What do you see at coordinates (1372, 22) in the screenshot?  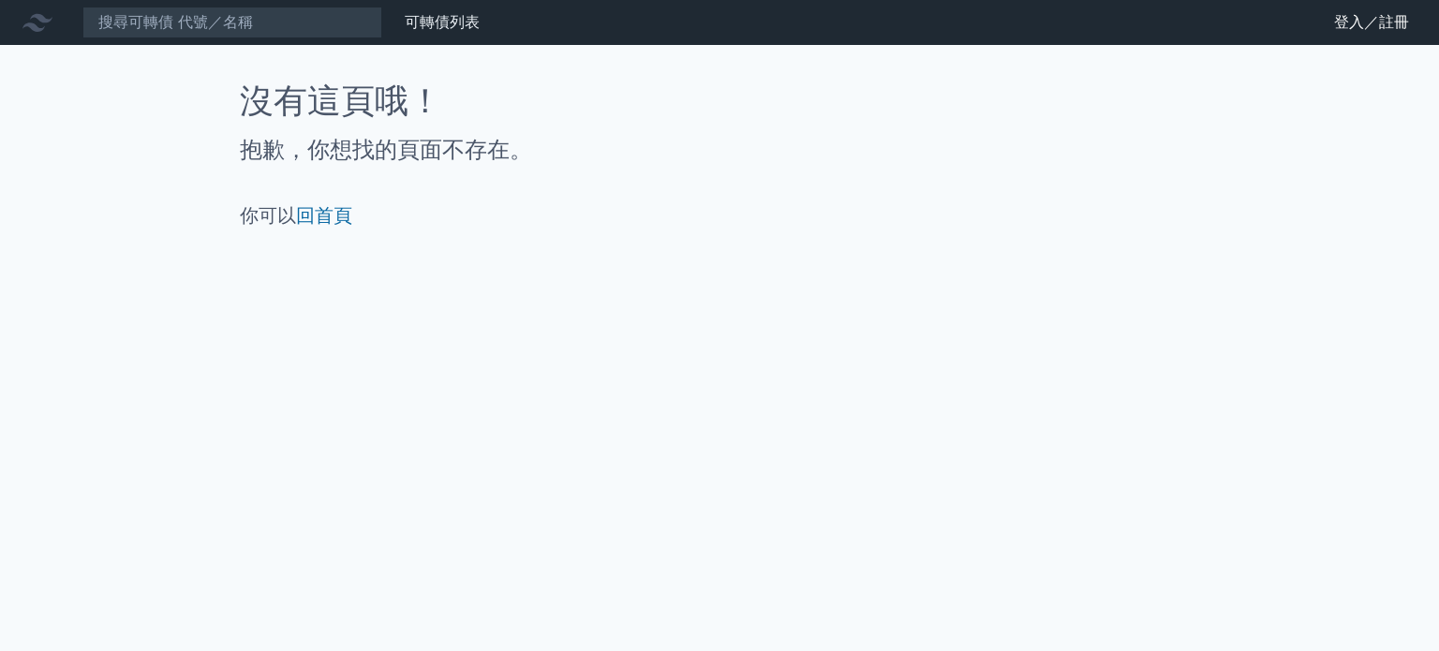 I see `a: 登入／註冊` at bounding box center [1372, 22].